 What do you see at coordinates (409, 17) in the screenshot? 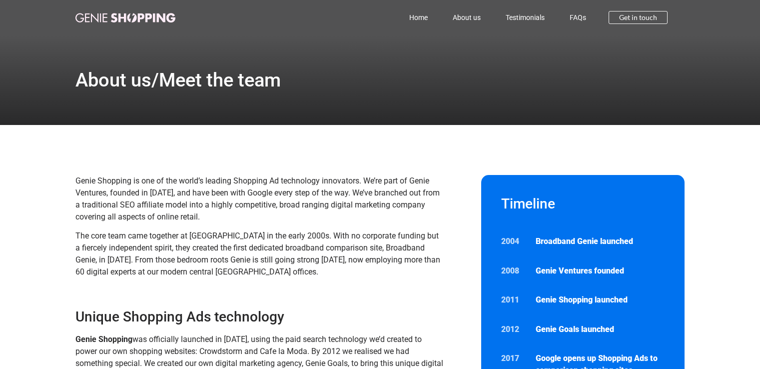
I see `nav: Menu` at bounding box center [409, 17].